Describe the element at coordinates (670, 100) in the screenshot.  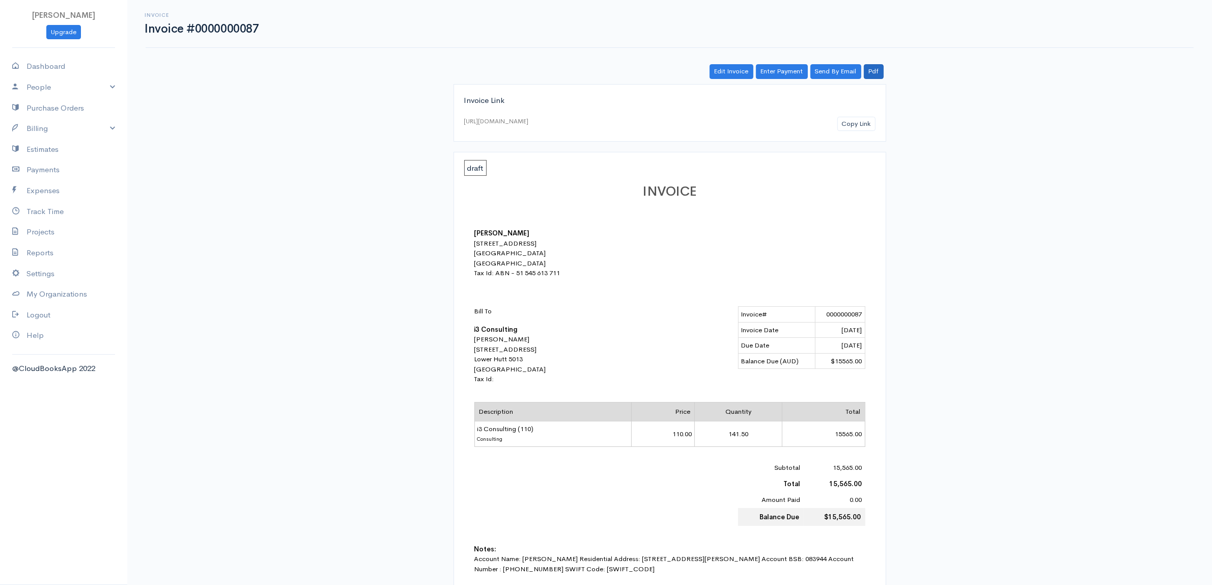
I see `div: Invoice Link` at that location.